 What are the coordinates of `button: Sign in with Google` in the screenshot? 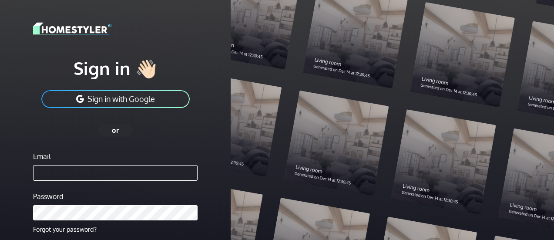 It's located at (115, 99).